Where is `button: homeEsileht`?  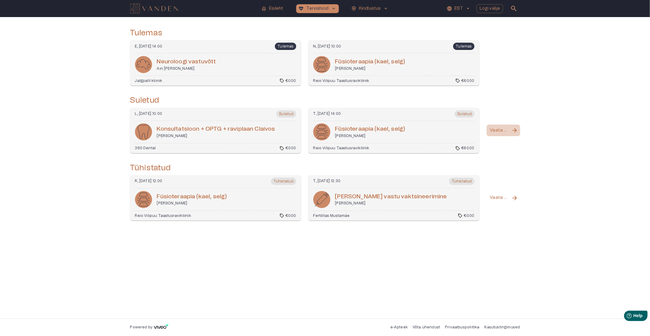 button: homeEsileht is located at coordinates (273, 9).